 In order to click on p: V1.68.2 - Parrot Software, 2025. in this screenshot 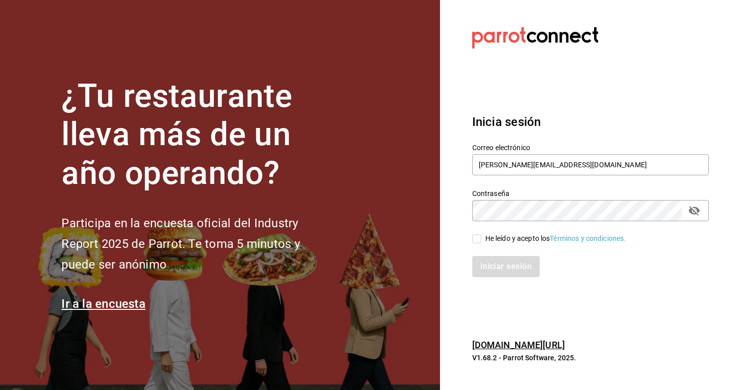, I will do `click(590, 357)`.